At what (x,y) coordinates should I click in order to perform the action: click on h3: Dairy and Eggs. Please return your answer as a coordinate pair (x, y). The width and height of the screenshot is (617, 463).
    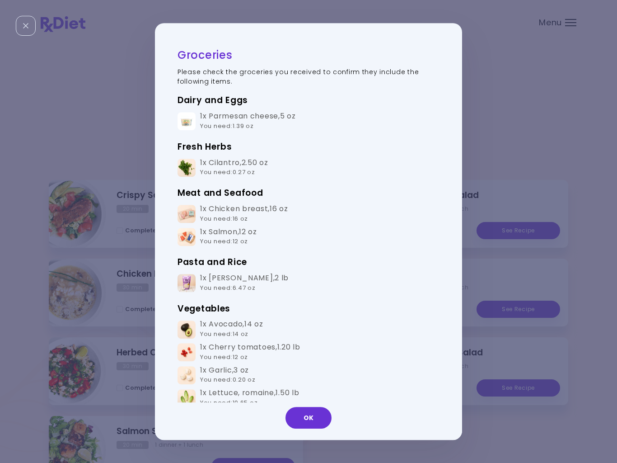
    Looking at the image, I should click on (309, 100).